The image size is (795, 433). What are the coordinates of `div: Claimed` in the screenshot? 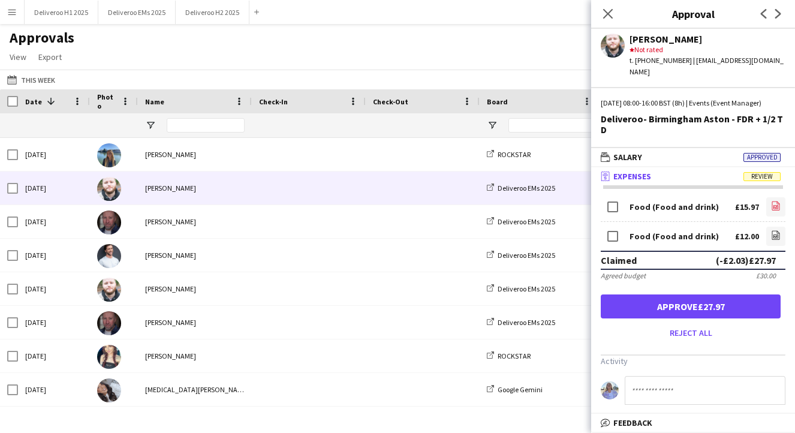 It's located at (619, 260).